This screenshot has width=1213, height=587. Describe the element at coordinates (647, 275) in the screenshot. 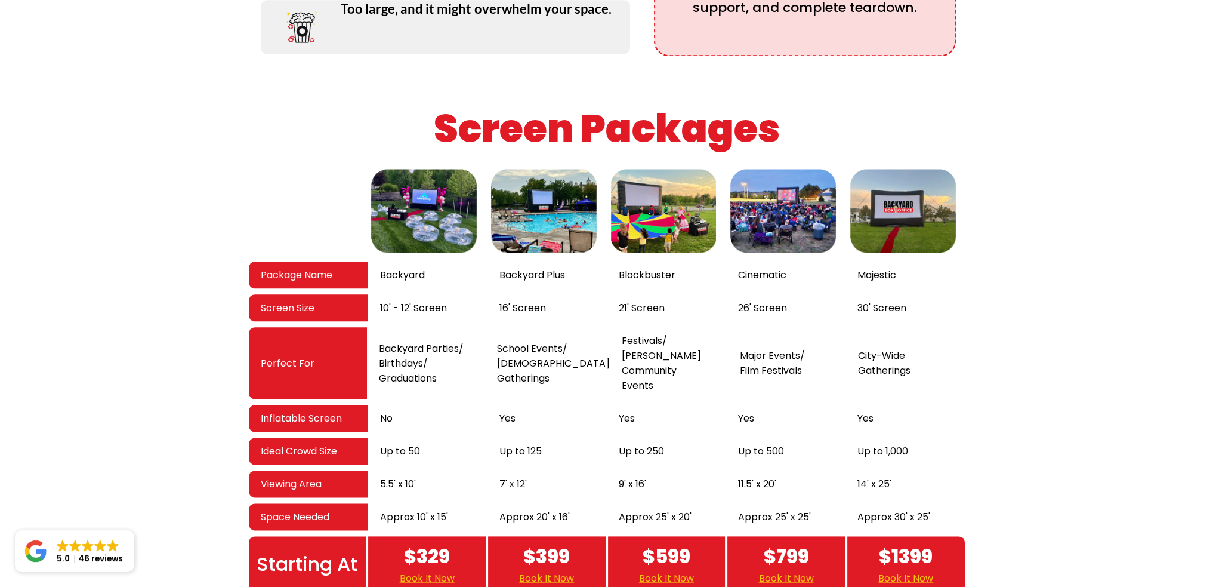

I see `span: Blockbuster` at that location.